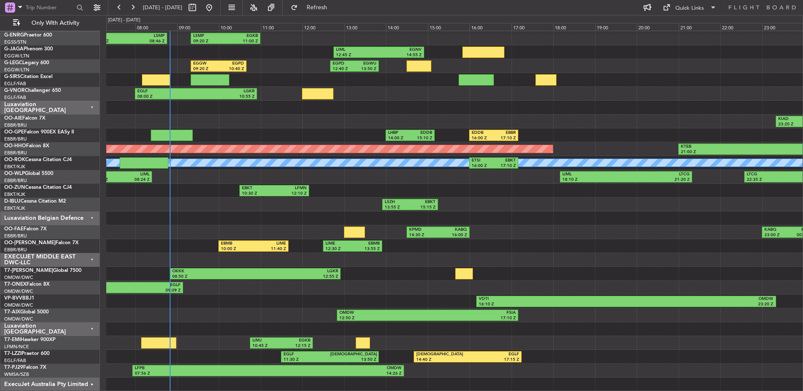  What do you see at coordinates (225, 97) in the screenshot?
I see `div: 10:55 Z` at bounding box center [225, 97].